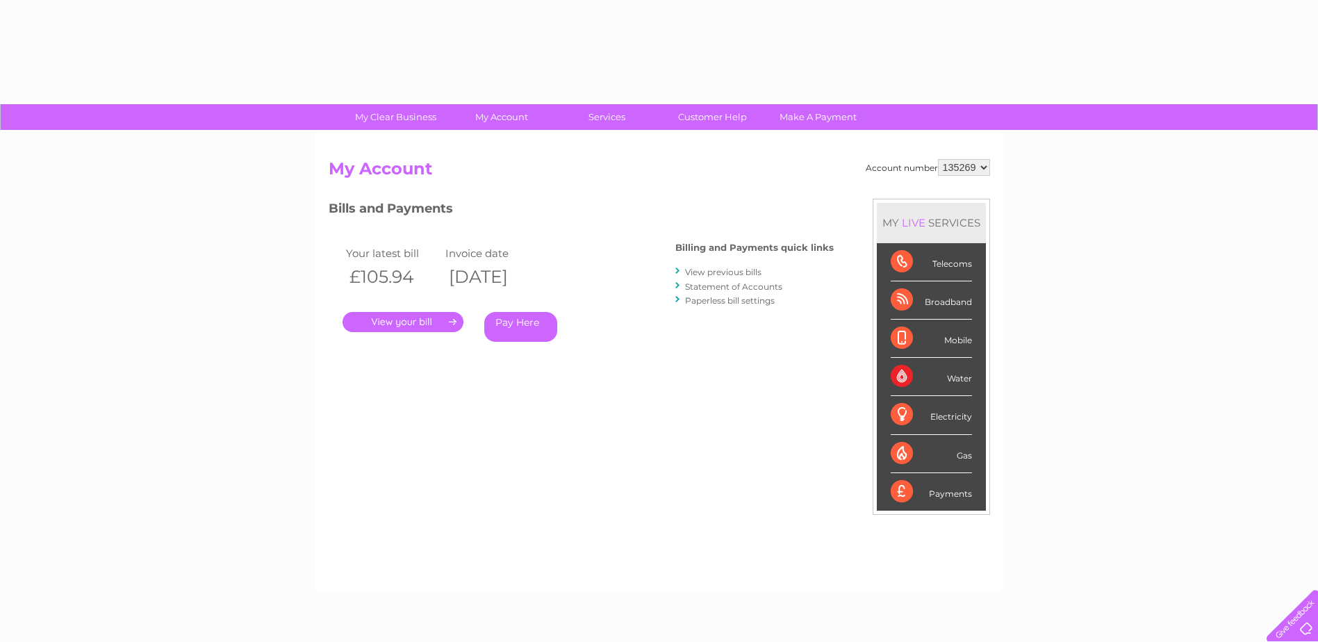 The height and width of the screenshot is (642, 1318). What do you see at coordinates (931, 492) in the screenshot?
I see `div: Payments` at bounding box center [931, 492].